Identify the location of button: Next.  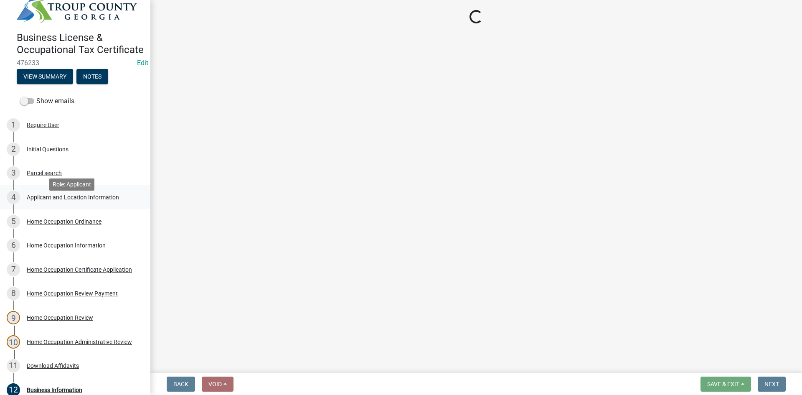
(771, 384).